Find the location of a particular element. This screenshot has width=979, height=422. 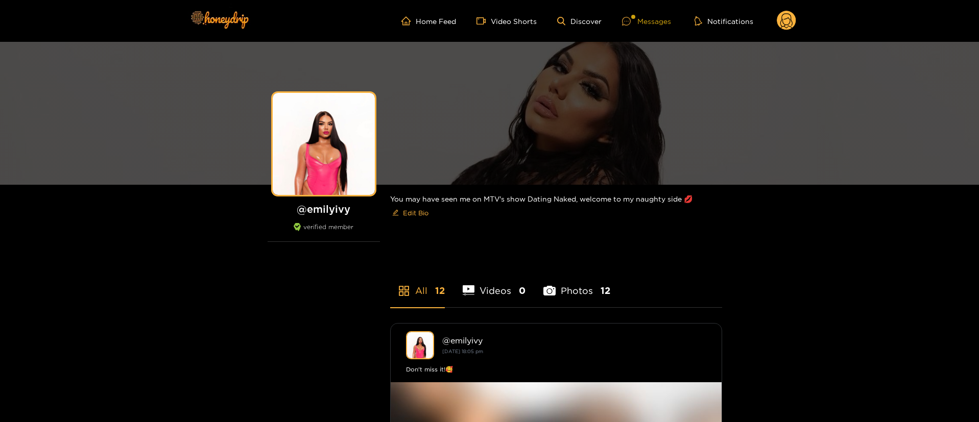

div: Don't miss it!🥰 is located at coordinates (556, 370).